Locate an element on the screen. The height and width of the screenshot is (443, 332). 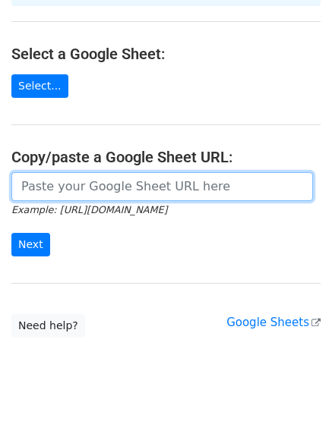
h4: Copy/paste a Google Sheet URL: is located at coordinates (166, 157).